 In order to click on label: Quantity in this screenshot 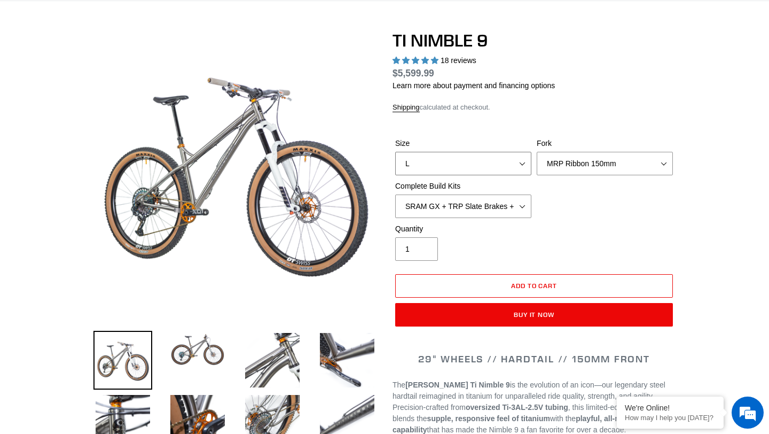, I will do `click(463, 229)`.